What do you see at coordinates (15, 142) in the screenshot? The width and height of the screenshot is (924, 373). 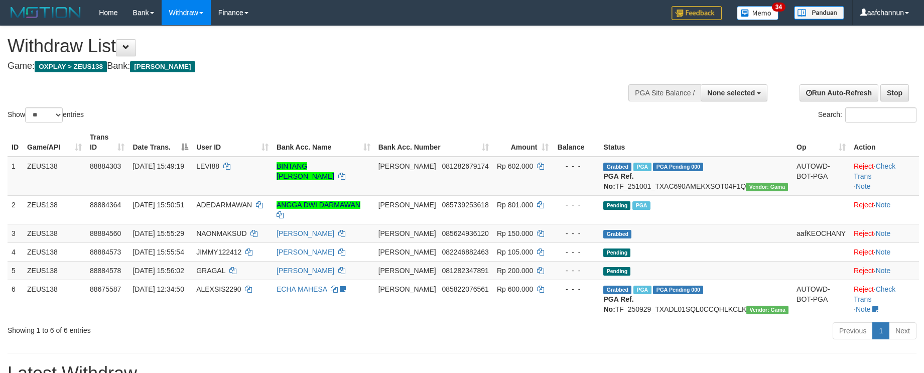 I see `th: ID` at bounding box center [15, 142].